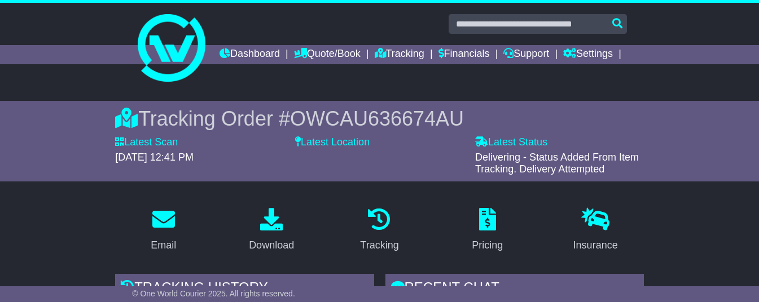 The width and height of the screenshot is (759, 302). I want to click on span: Delivering - Status Added From Item Tracking. Delivery Attempted, so click(557, 164).